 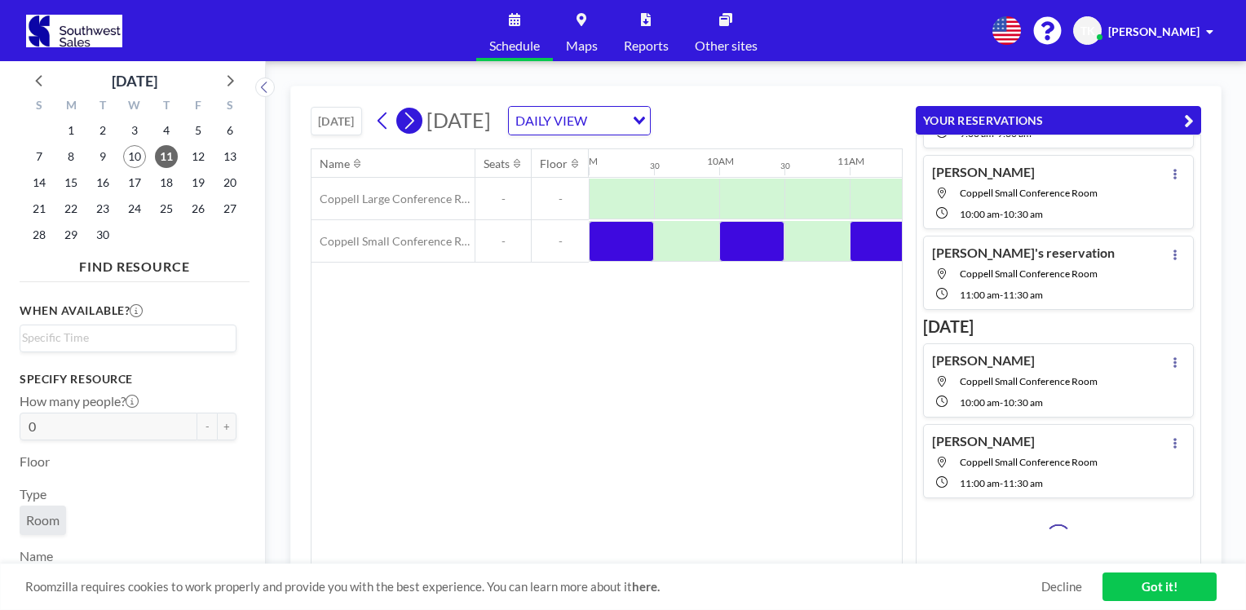 I want to click on span: Monday, September 8, 2025, so click(x=71, y=157).